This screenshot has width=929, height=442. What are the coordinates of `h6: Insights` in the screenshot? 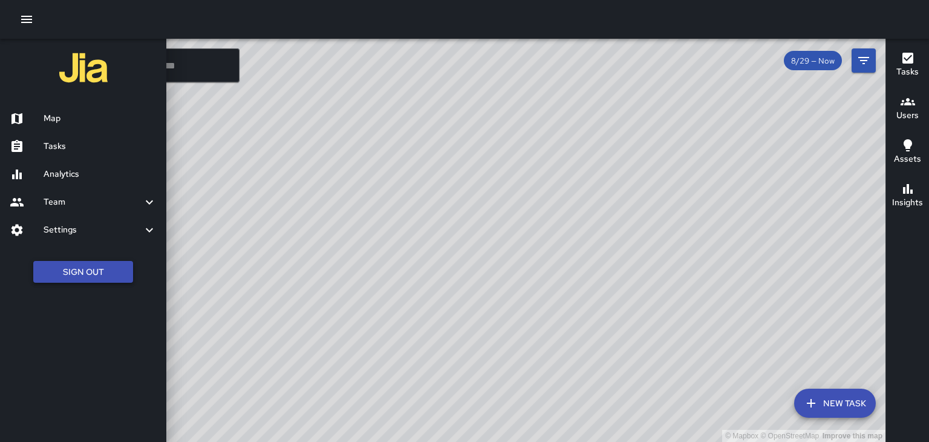 It's located at (907, 203).